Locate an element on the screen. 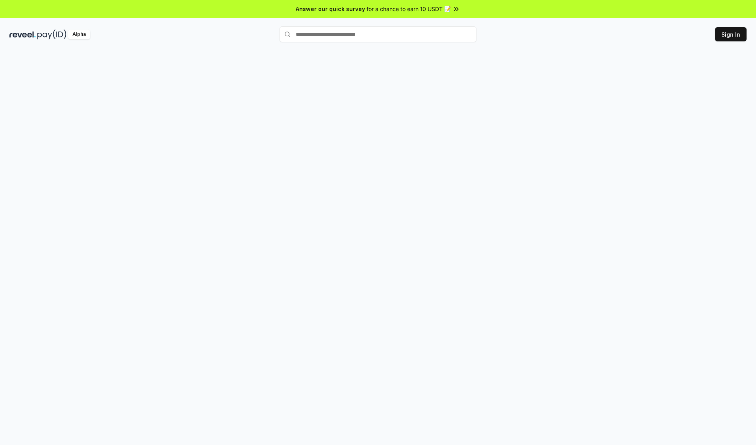  img: pay_id is located at coordinates (52, 34).